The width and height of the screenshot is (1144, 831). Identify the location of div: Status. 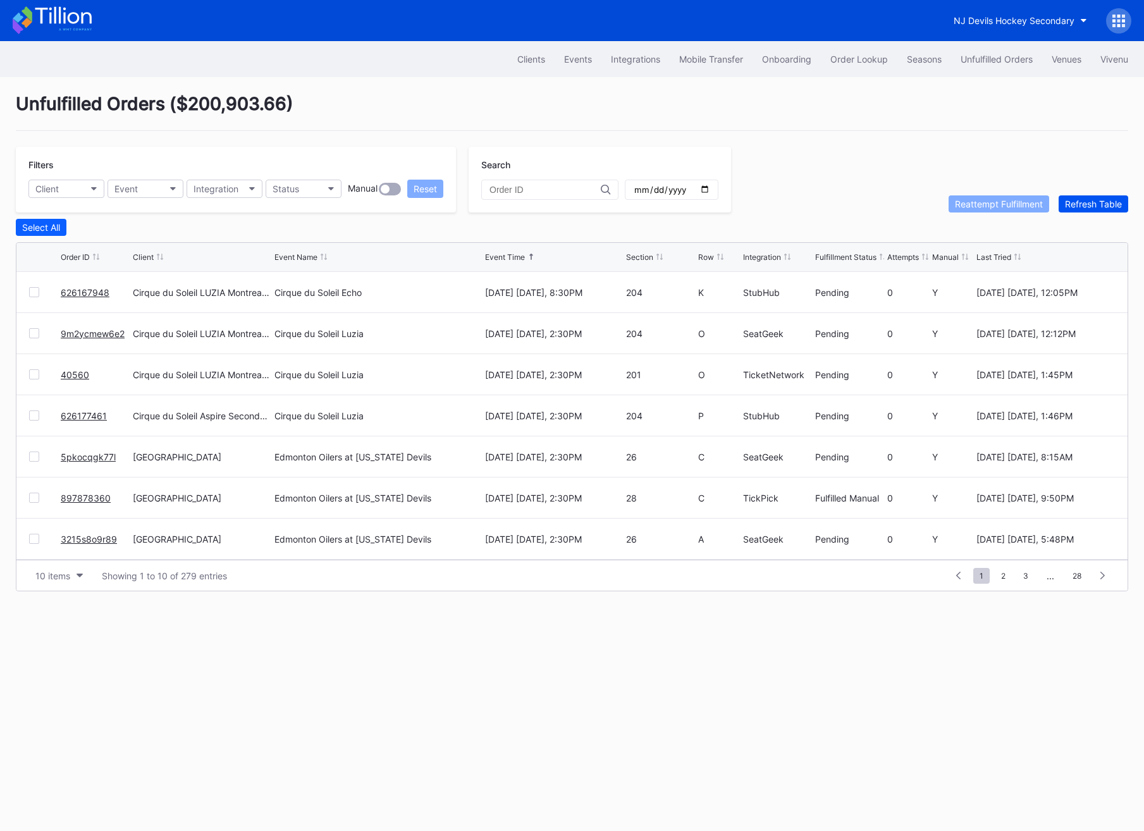
(286, 189).